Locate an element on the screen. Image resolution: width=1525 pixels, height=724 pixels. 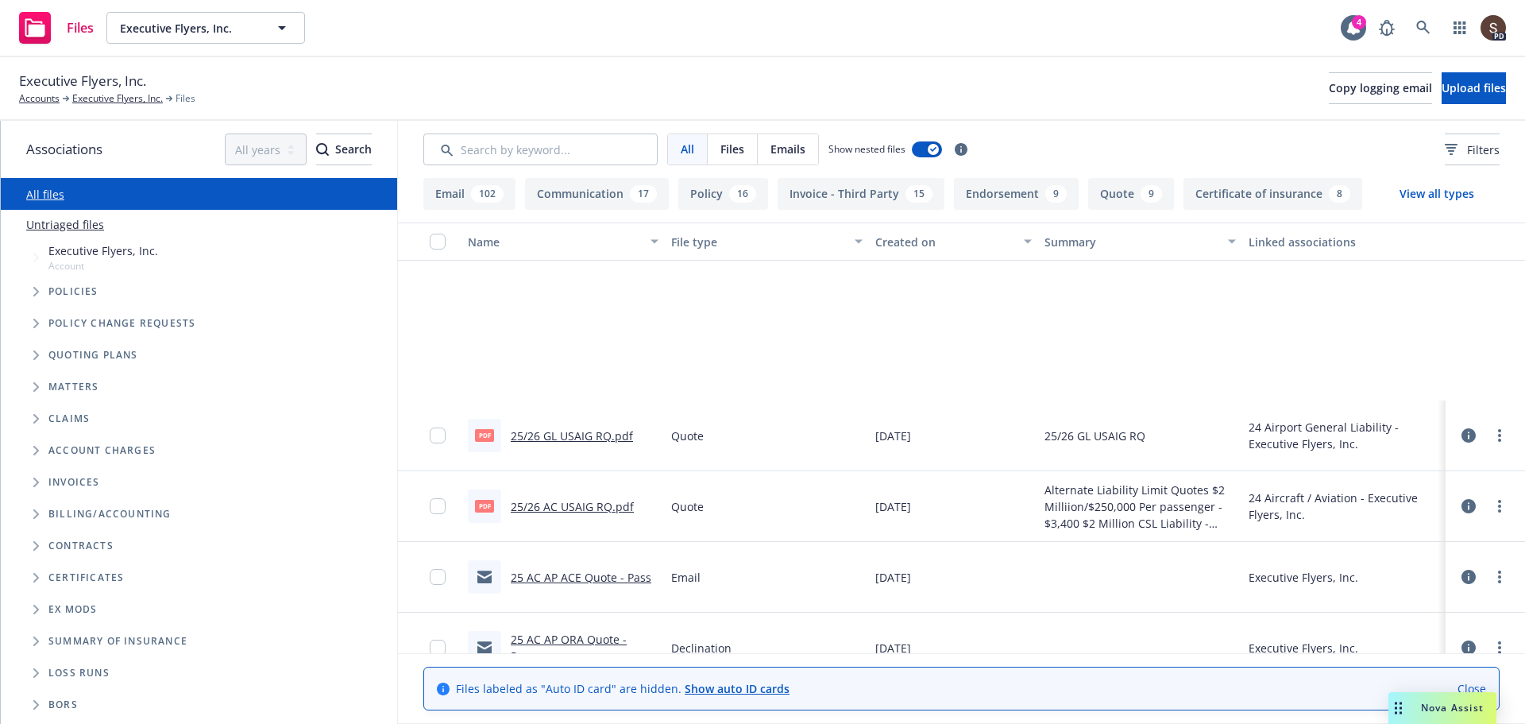
span: Copy logging email is located at coordinates (1380, 87).